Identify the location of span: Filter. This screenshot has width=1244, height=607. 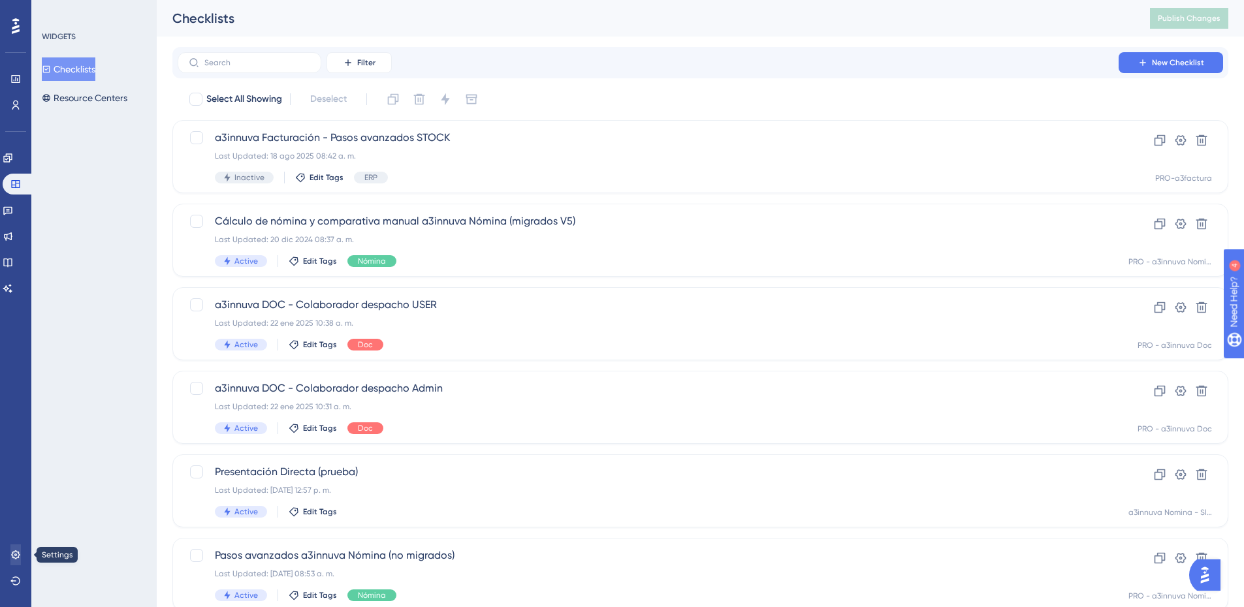
(366, 63).